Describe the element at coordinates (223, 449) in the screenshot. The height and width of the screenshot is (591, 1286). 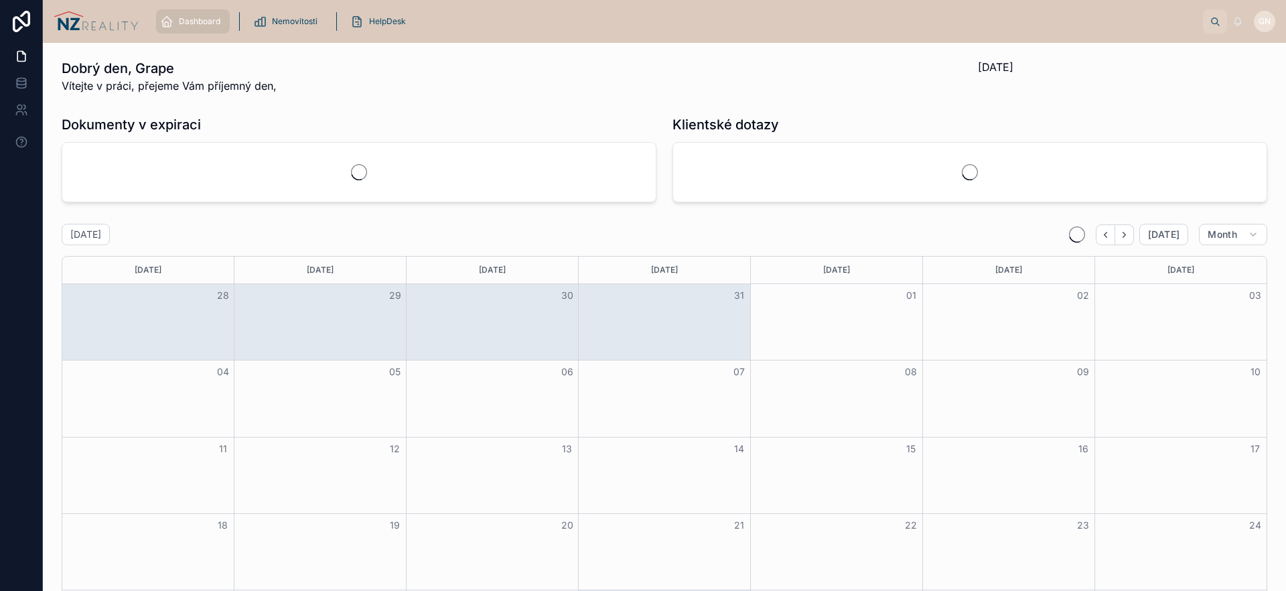
I see `button: 11` at that location.